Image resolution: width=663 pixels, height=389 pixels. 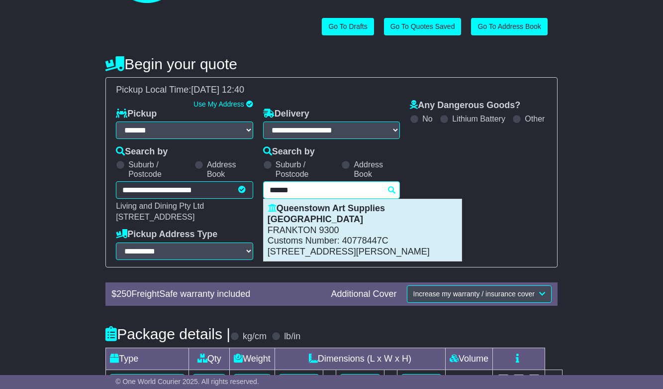 What do you see at coordinates (252, 358) in the screenshot?
I see `td: Weight` at bounding box center [252, 358].